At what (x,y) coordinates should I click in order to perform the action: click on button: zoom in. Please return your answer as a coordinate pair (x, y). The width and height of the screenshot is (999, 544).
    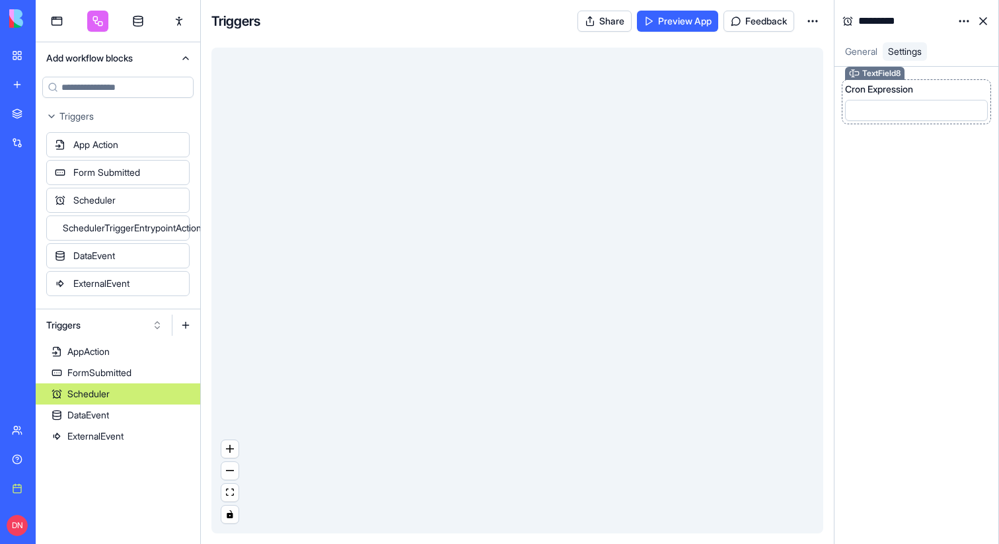
    Looking at the image, I should click on (230, 449).